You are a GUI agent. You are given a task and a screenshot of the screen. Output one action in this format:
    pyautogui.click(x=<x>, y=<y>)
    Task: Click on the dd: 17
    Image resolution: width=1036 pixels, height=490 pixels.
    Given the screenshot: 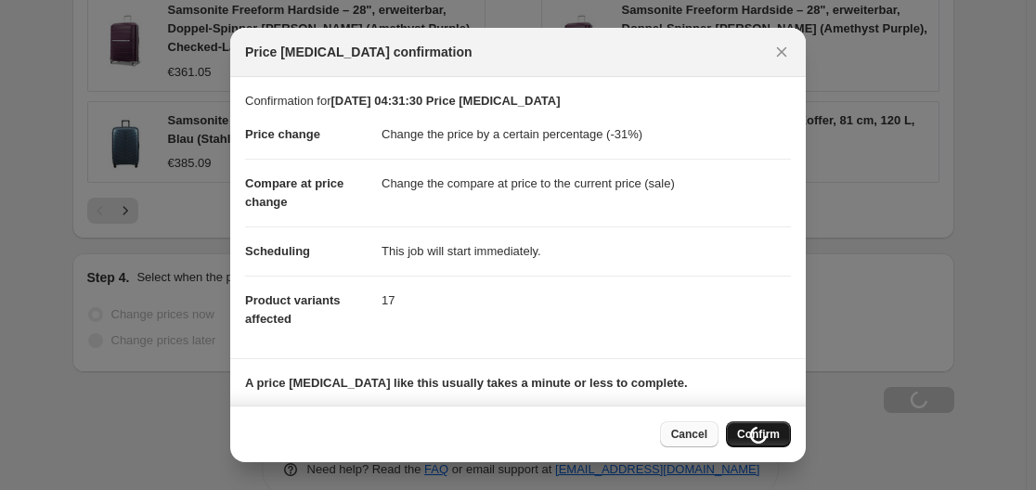 What is the action you would take?
    pyautogui.click(x=586, y=300)
    